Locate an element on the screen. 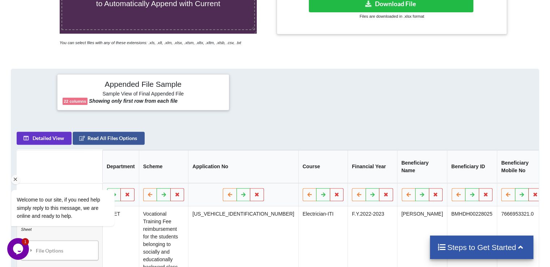 The width and height of the screenshot is (550, 267). th: Beneficiary Name is located at coordinates (422, 166).